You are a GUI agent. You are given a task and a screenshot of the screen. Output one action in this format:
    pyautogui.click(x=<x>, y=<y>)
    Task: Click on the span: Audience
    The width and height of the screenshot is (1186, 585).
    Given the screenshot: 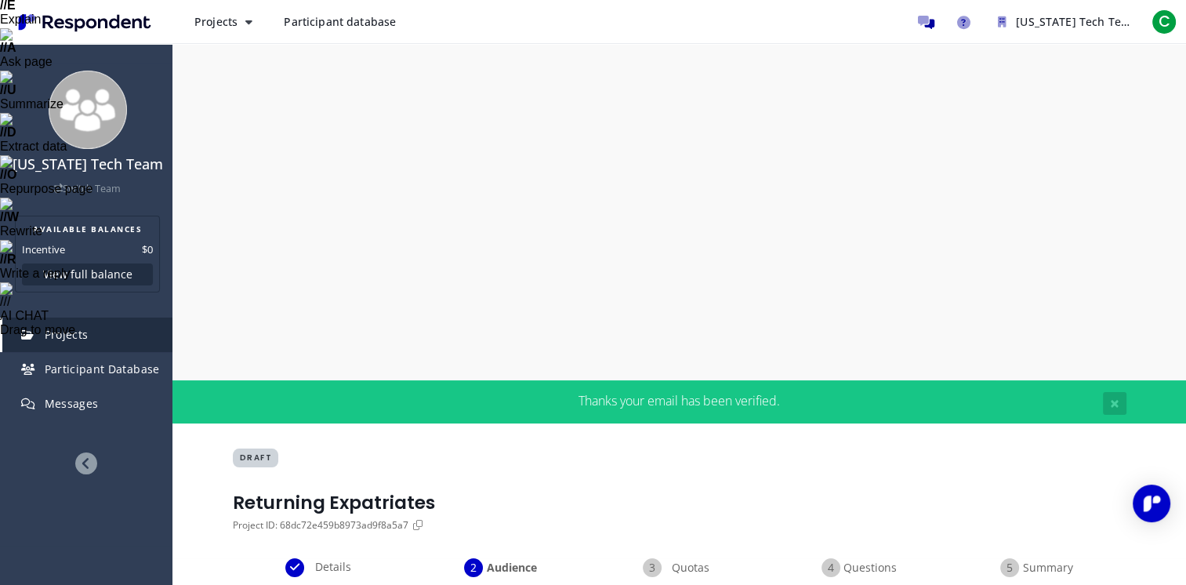 What is the action you would take?
    pyautogui.click(x=512, y=567)
    